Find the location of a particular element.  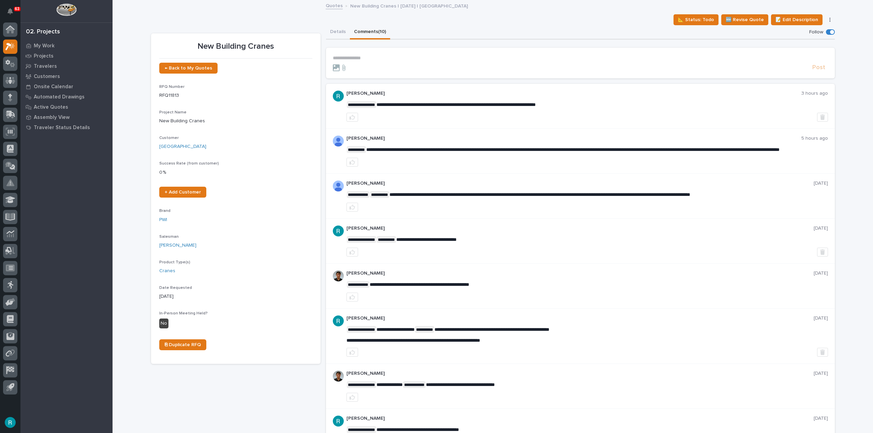

a: PWI is located at coordinates (163, 220).